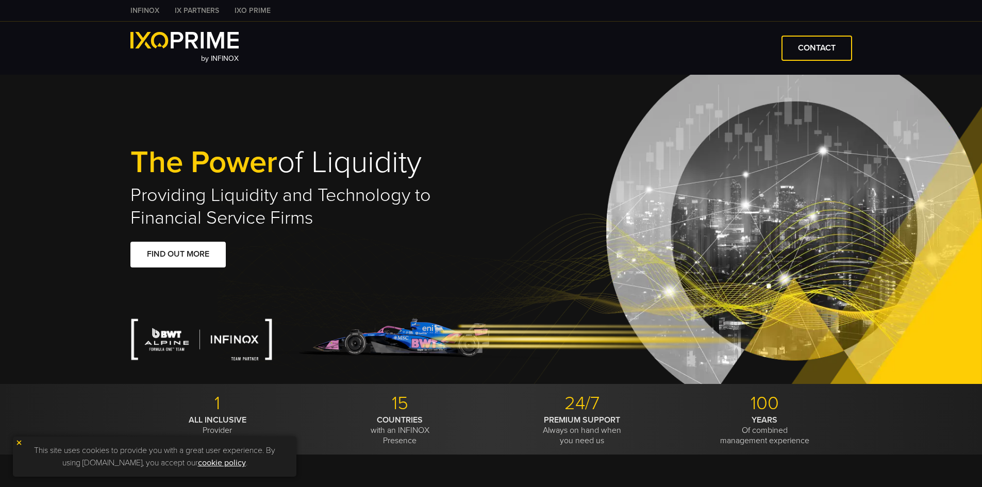 This screenshot has width=982, height=487. What do you see at coordinates (253, 10) in the screenshot?
I see `a: IXO PRIME` at bounding box center [253, 10].